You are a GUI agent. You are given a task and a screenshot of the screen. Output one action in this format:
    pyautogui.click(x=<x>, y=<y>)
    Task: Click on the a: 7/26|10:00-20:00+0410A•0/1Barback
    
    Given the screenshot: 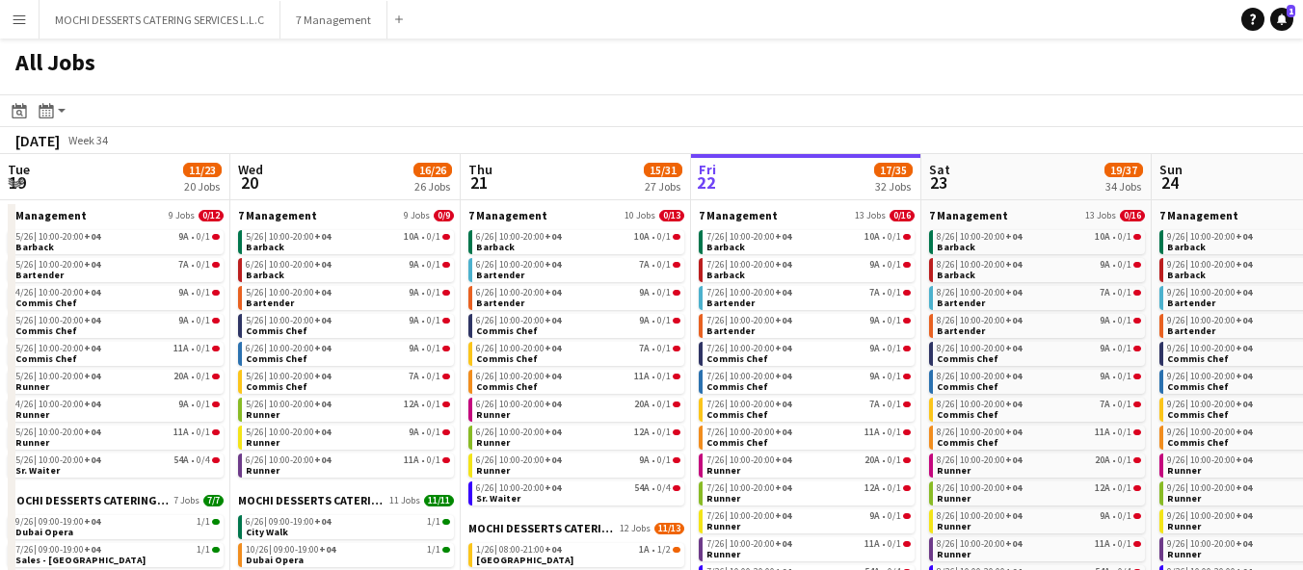 What is the action you would take?
    pyautogui.click(x=808, y=241)
    